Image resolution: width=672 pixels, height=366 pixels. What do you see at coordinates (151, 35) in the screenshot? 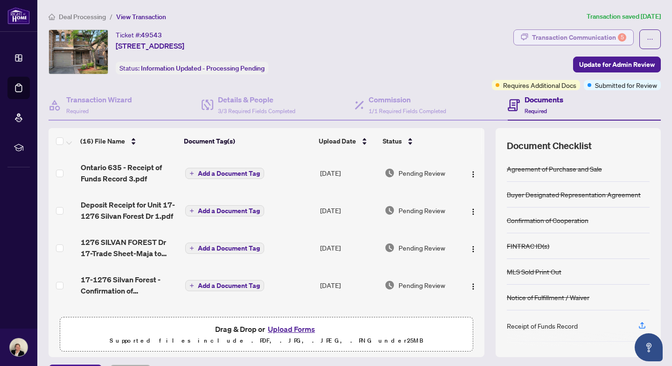
I see `span: 49543` at bounding box center [151, 35].